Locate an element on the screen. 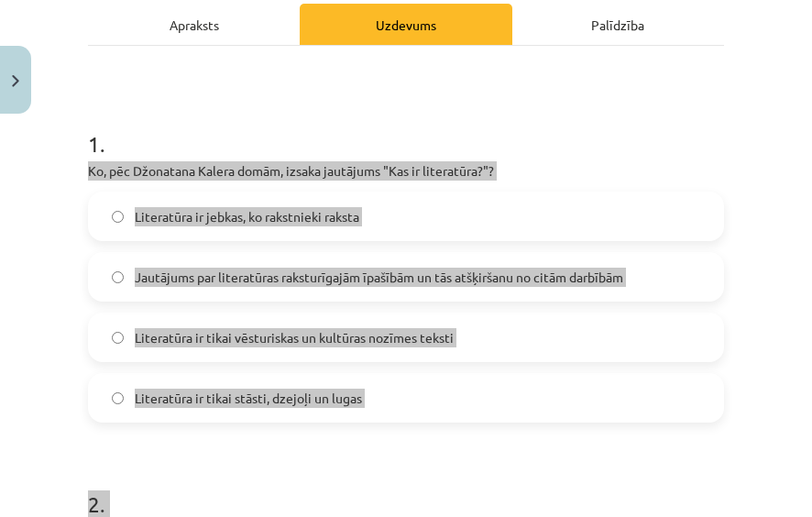  input: Literatūra ir jebkas, ko rakstnieki raksta is located at coordinates (117, 216).